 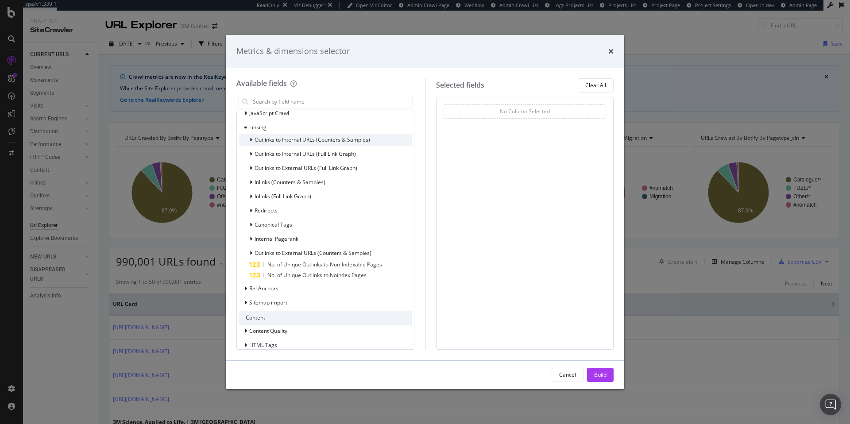 I want to click on span: Sitemap import, so click(x=268, y=302).